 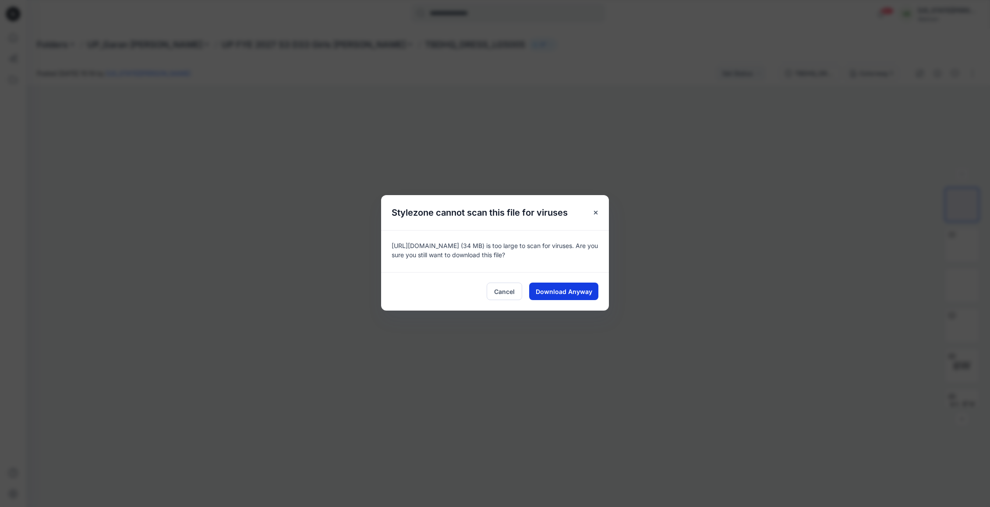 I want to click on button: Close, so click(x=595, y=213).